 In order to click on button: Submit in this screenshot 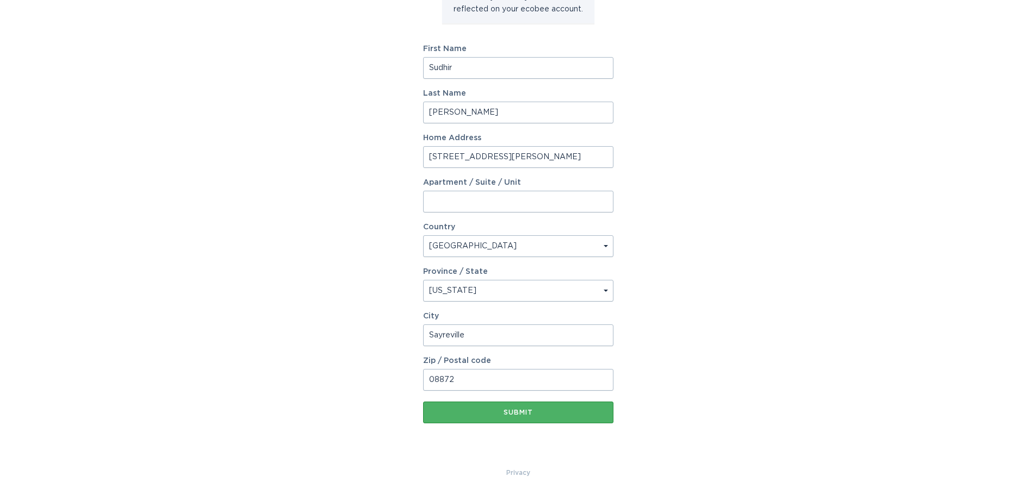, I will do `click(518, 413)`.